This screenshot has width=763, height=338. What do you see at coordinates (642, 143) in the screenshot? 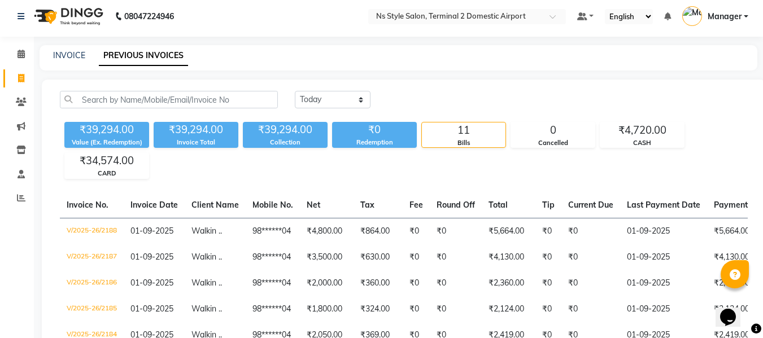
I see `div: CASH` at bounding box center [642, 143].